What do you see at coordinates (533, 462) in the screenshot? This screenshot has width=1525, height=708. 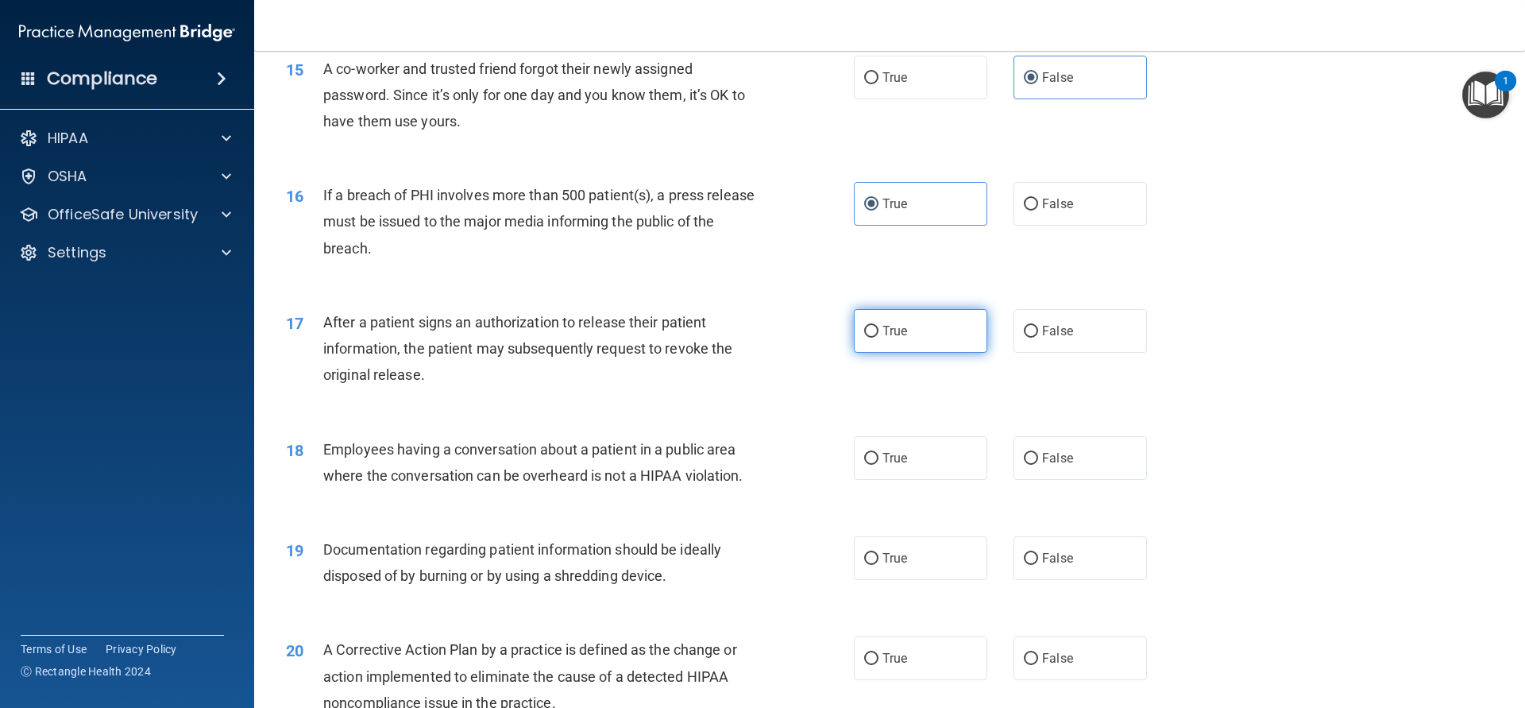 I see `span: Employees having a conversation about a patient in a public area where the conversation can be ov...` at bounding box center [533, 462].